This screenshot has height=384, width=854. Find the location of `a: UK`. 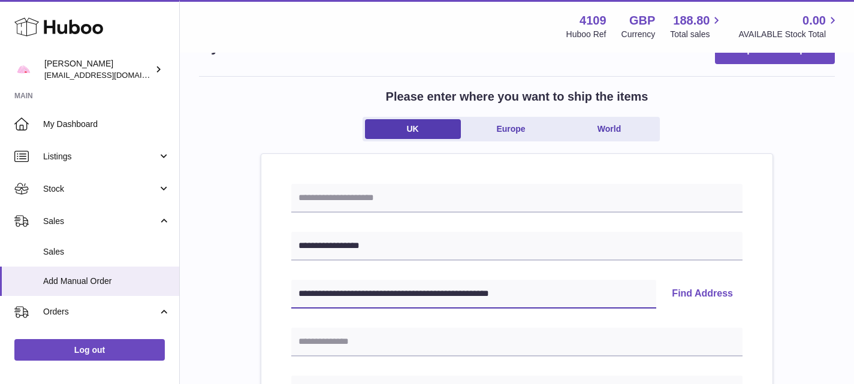

a: UK is located at coordinates (413, 129).